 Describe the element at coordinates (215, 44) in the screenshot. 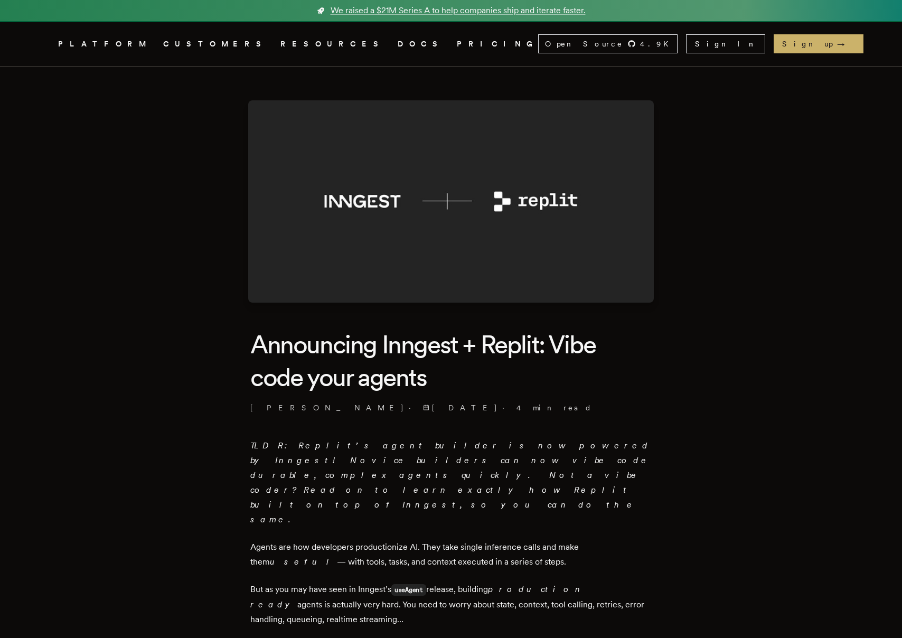

I see `a: CUSTOMERS` at that location.